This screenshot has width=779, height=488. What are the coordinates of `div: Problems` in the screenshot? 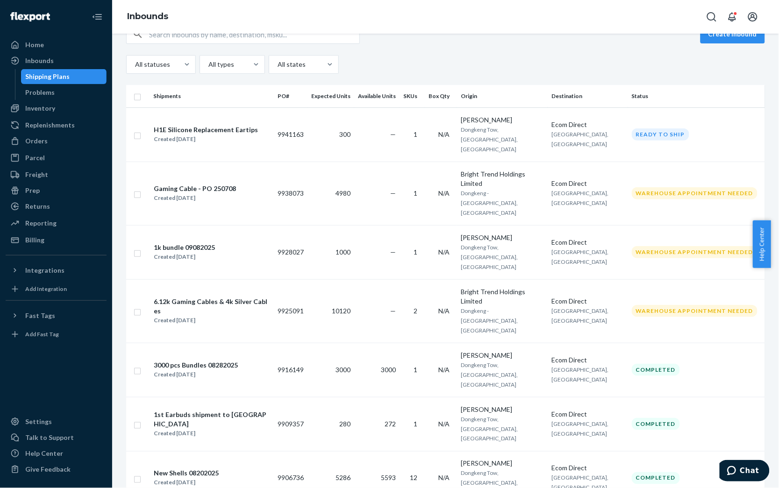 It's located at (40, 93).